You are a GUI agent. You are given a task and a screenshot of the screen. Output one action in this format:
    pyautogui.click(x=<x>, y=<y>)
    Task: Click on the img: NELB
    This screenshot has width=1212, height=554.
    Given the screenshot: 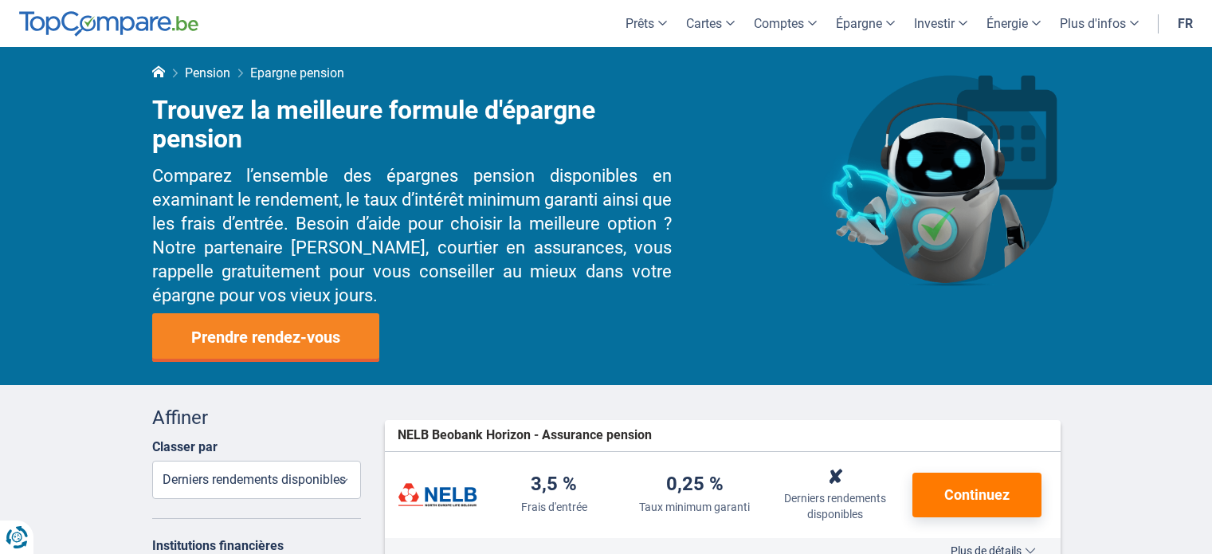 What is the action you would take?
    pyautogui.click(x=437, y=495)
    